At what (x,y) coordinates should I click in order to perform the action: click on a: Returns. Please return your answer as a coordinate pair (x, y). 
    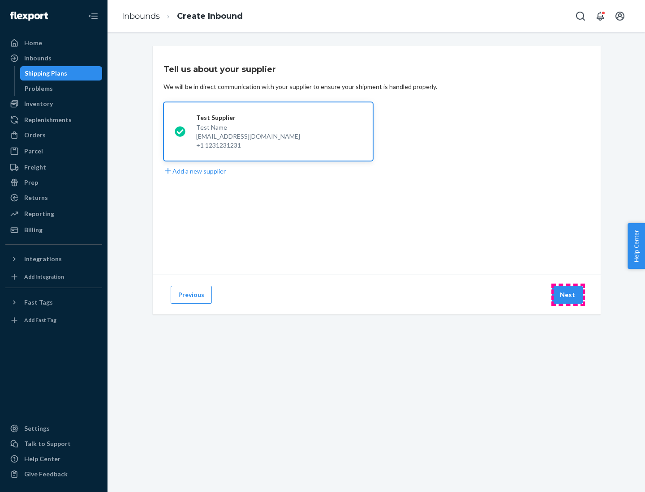
    Looking at the image, I should click on (54, 198).